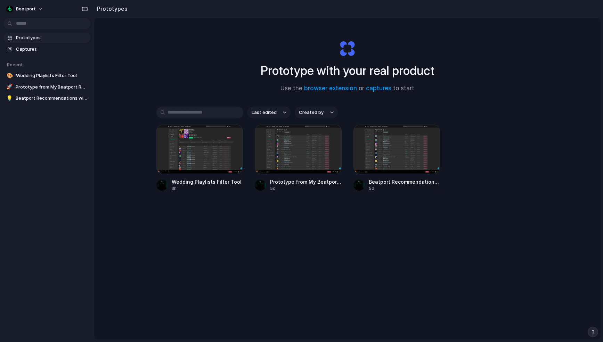 This screenshot has height=342, width=603. I want to click on a: Beatport Recommendations with FiltersBeatport Recommendations with Filters5d, so click(397, 158).